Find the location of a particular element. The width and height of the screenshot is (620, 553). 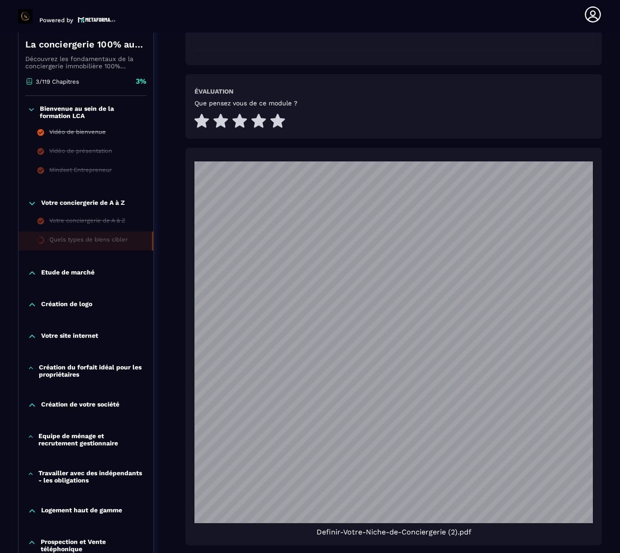

p: Votre site internet is located at coordinates (70, 336).